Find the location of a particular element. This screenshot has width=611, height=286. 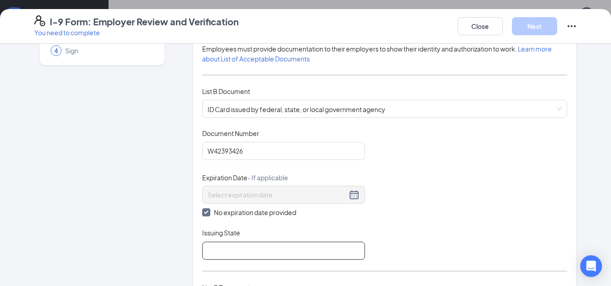

span: Expiration Date is located at coordinates (245, 178).